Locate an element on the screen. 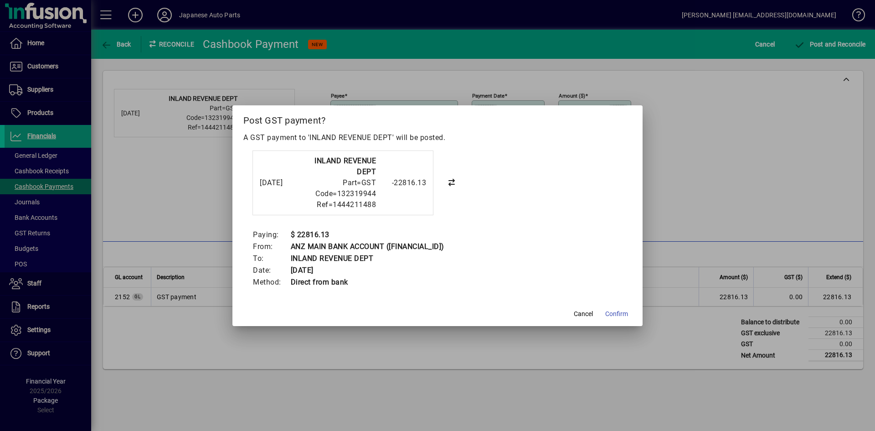 This screenshot has width=875, height=431. div: -22816.13 is located at coordinates (403, 183).